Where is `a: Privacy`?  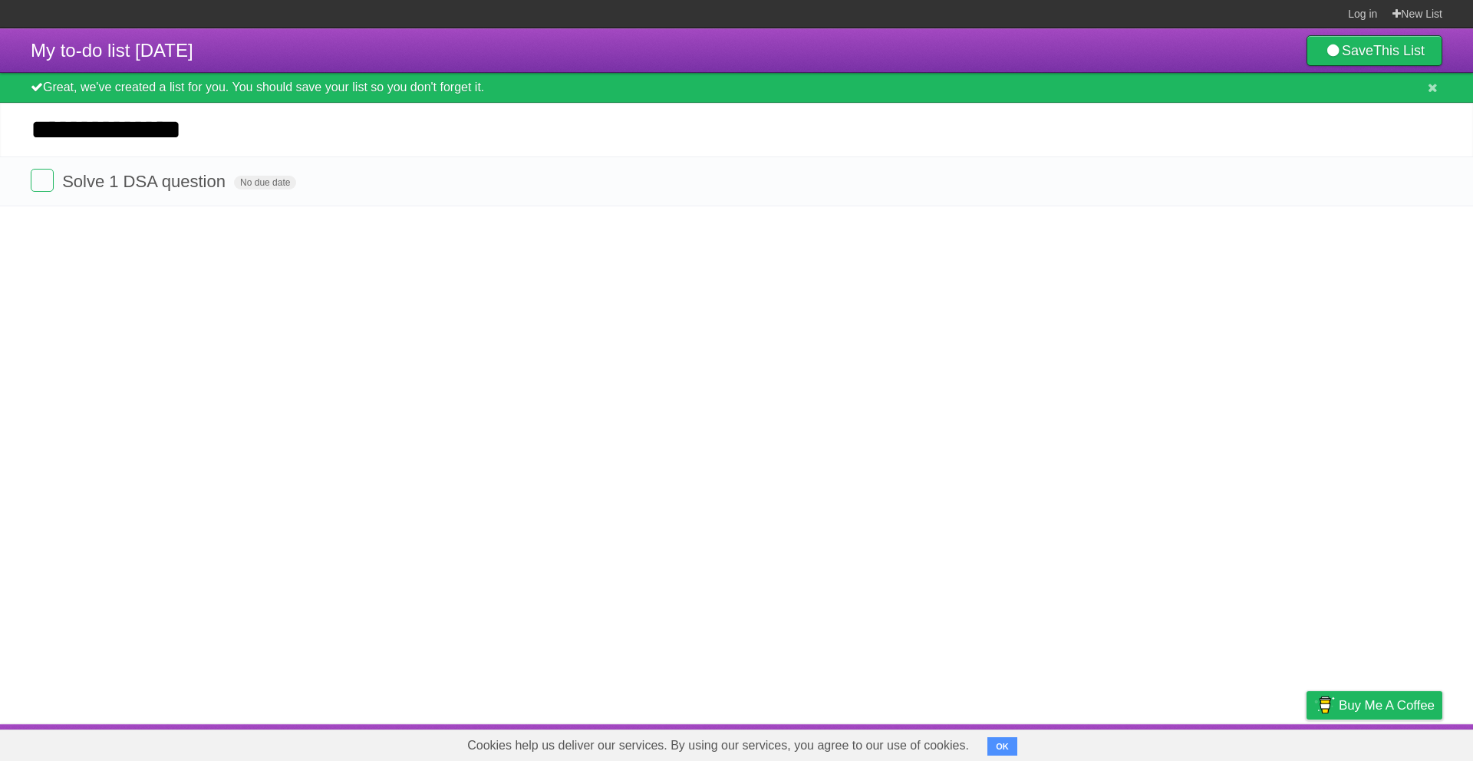
a: Privacy is located at coordinates (1307, 743).